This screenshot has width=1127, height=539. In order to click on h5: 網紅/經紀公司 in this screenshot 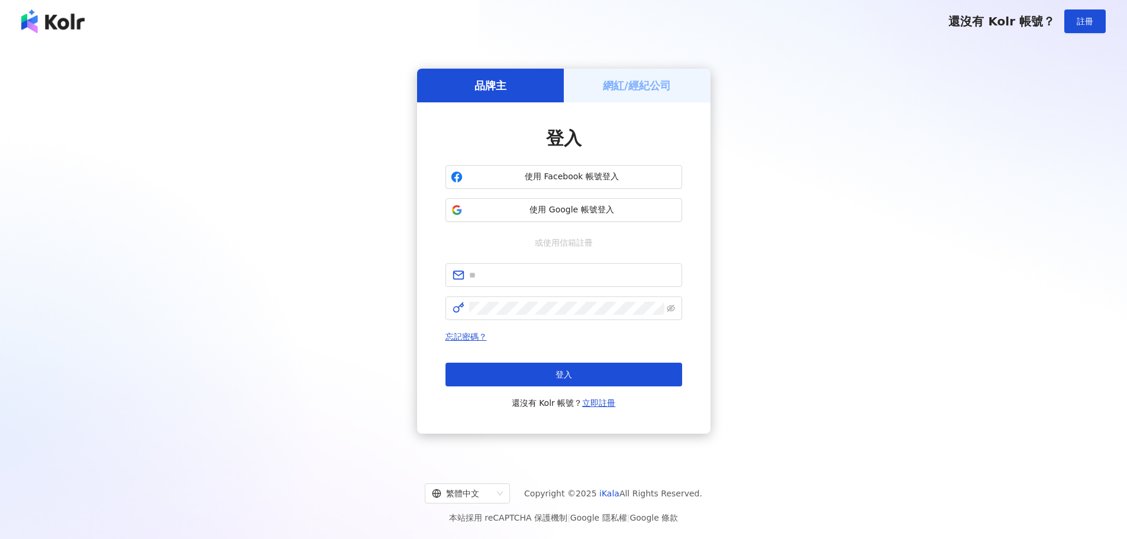, I will do `click(636, 85)`.